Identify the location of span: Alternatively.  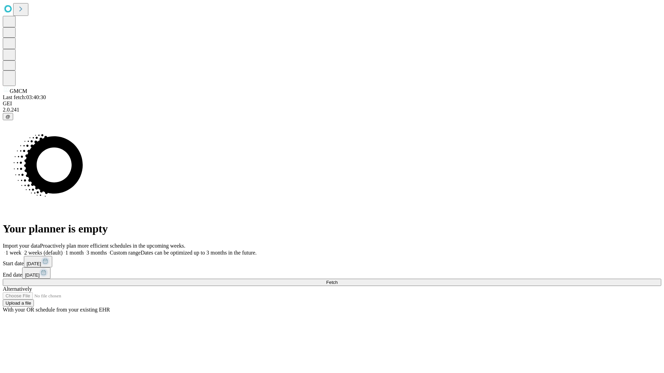
(17, 289).